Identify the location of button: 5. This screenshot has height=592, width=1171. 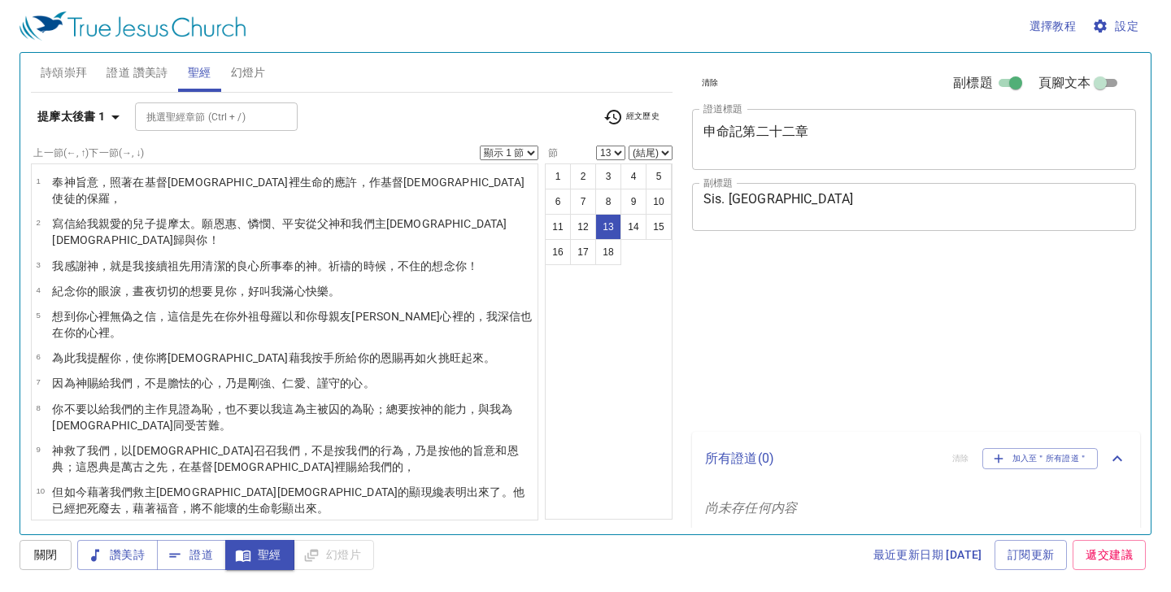
(658, 176).